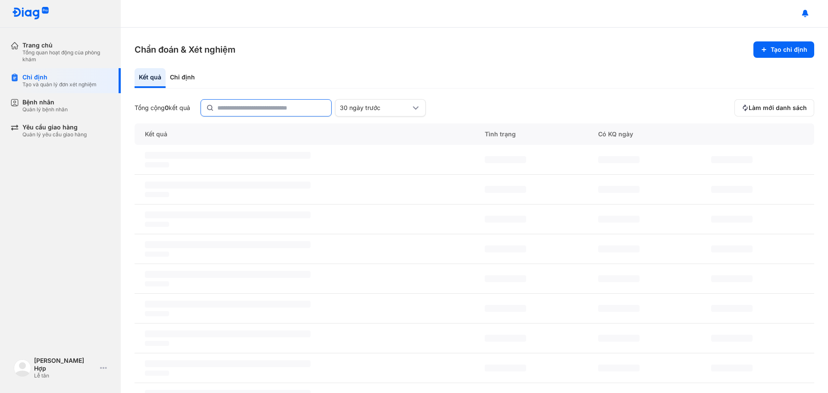  I want to click on div: Tình trạng, so click(531, 134).